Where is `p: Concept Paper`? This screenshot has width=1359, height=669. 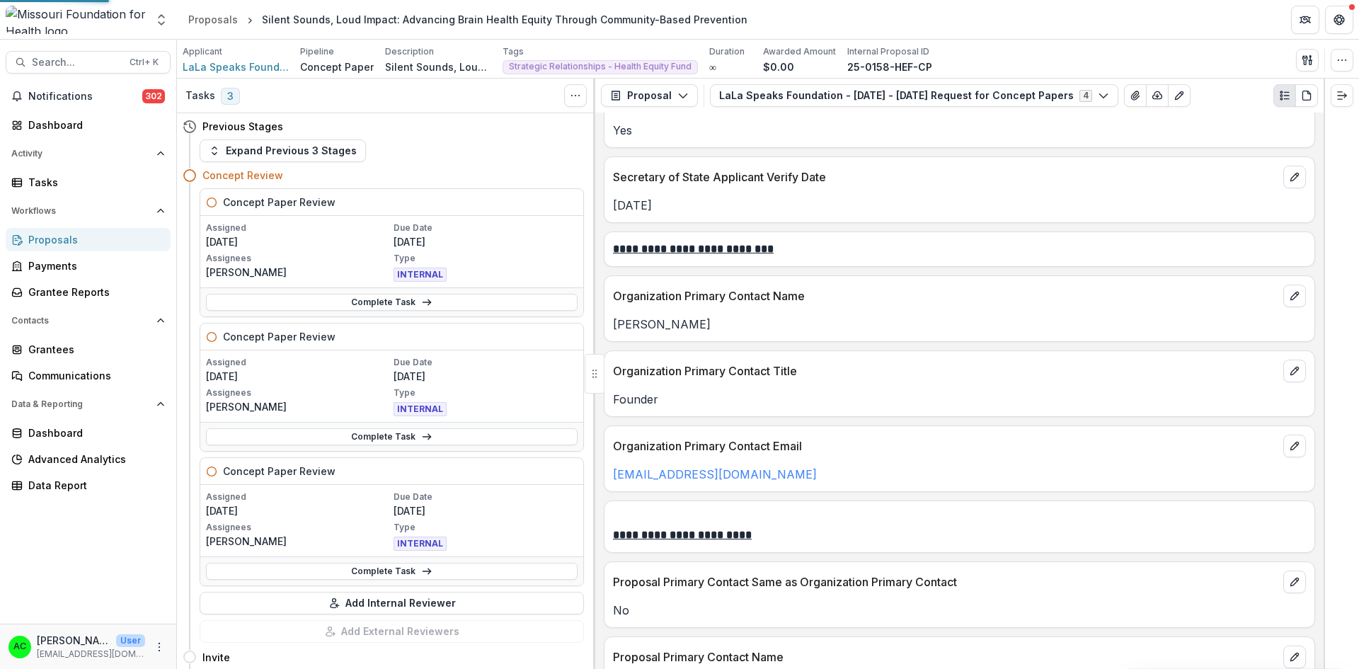
p: Concept Paper is located at coordinates (337, 67).